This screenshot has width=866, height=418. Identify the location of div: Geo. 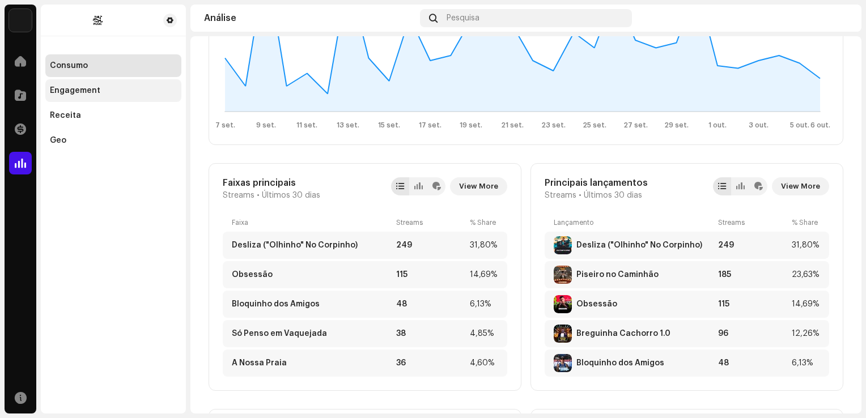
(58, 141).